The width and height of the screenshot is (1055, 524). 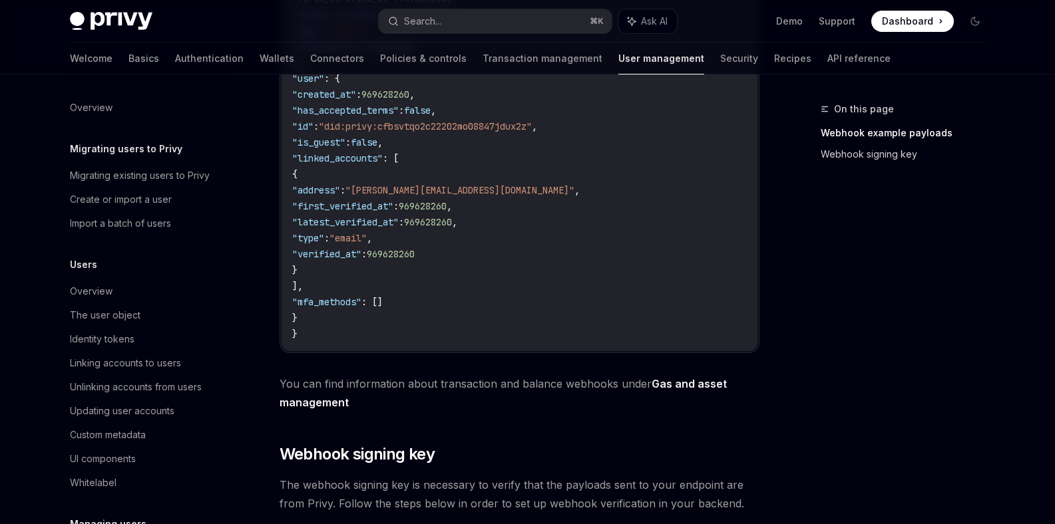 What do you see at coordinates (357, 454) in the screenshot?
I see `span: Webhook signing key` at bounding box center [357, 454].